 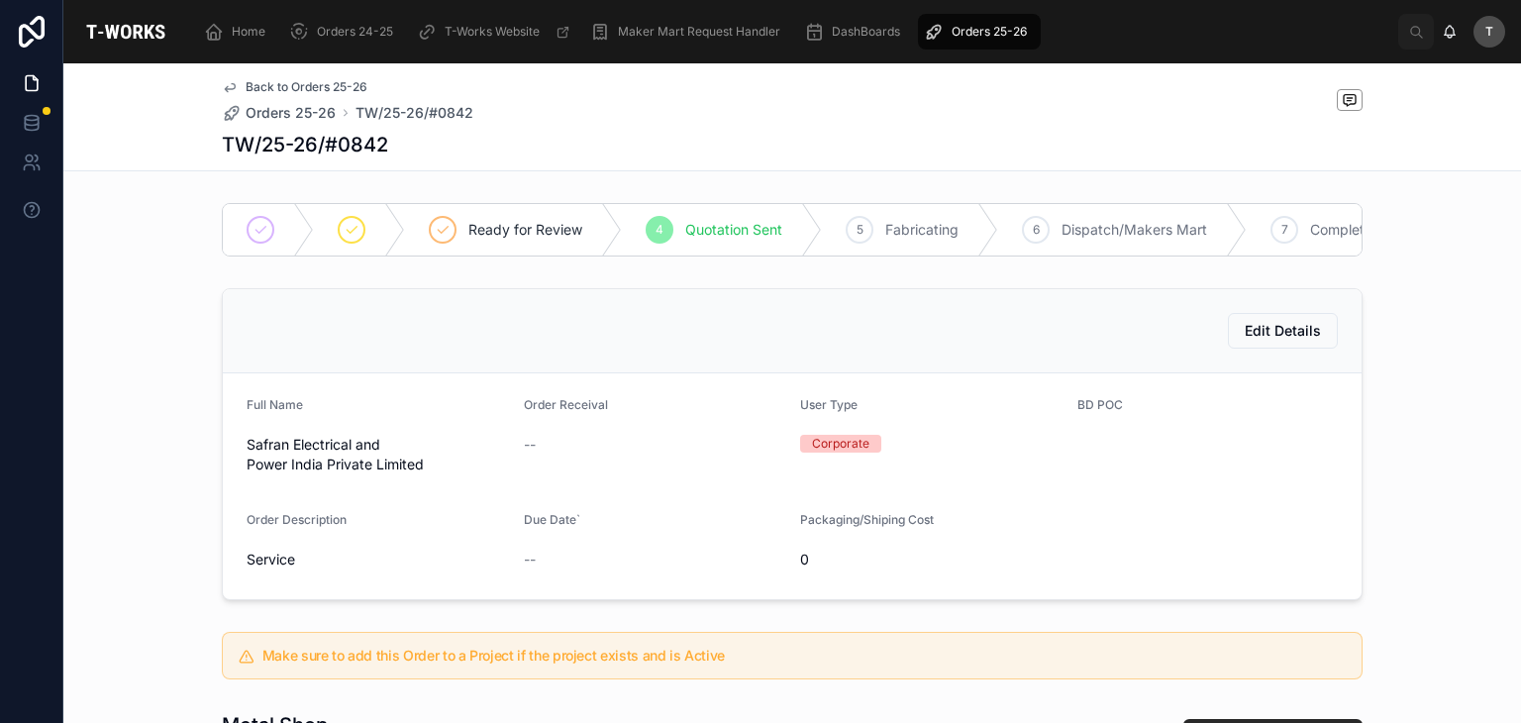 What do you see at coordinates (1489, 32) in the screenshot?
I see `span: T` at bounding box center [1489, 32].